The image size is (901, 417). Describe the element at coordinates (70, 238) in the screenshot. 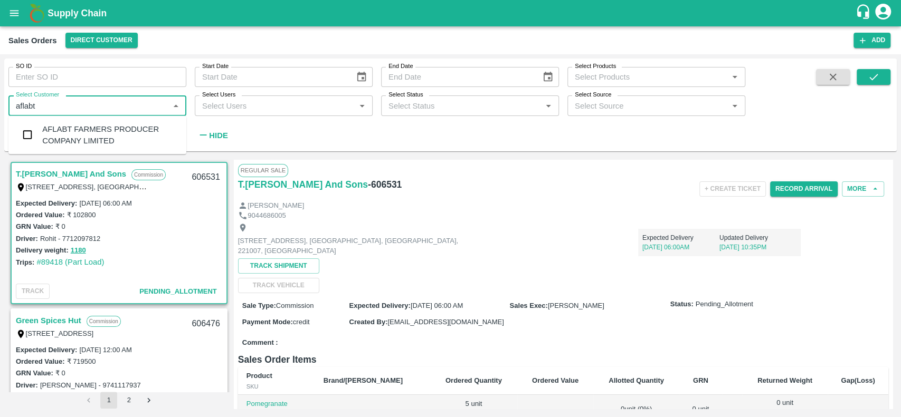

I see `label: Rohit - 7712097812` at that location.